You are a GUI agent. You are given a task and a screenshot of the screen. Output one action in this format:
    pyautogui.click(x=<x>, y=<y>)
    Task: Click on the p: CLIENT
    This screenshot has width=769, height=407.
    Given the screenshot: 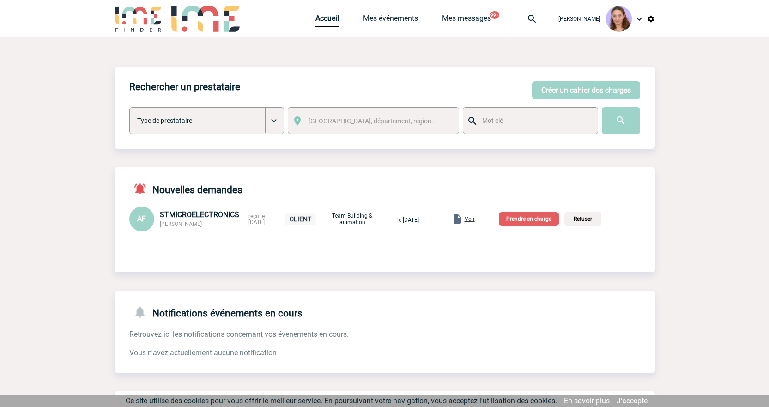 What is the action you would take?
    pyautogui.click(x=300, y=219)
    